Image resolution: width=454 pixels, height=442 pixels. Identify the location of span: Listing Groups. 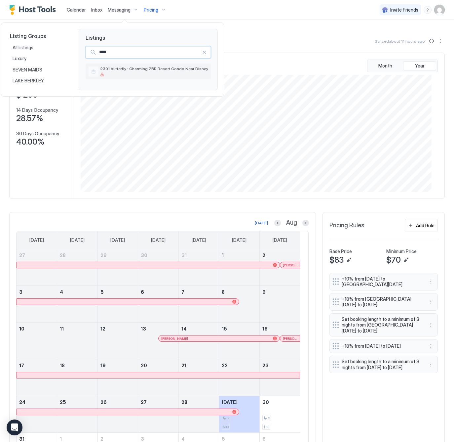
(39, 36).